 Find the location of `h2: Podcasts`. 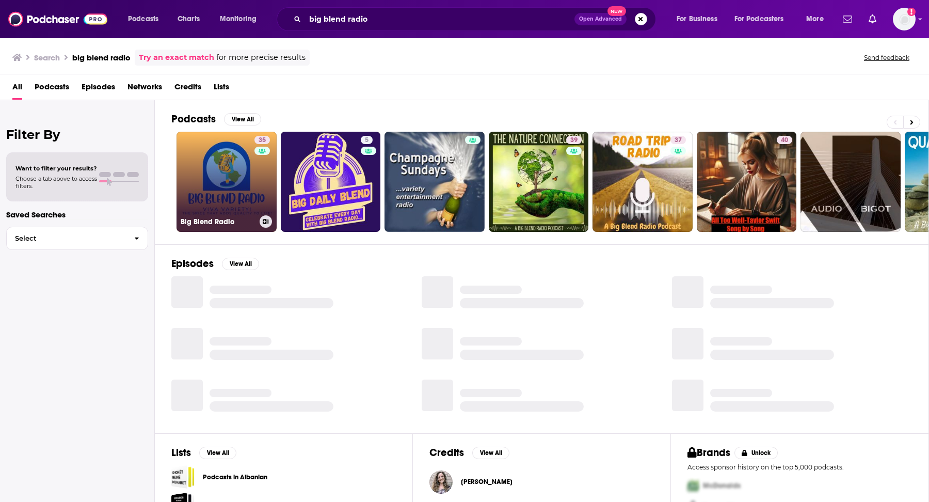

h2: Podcasts is located at coordinates (194, 119).